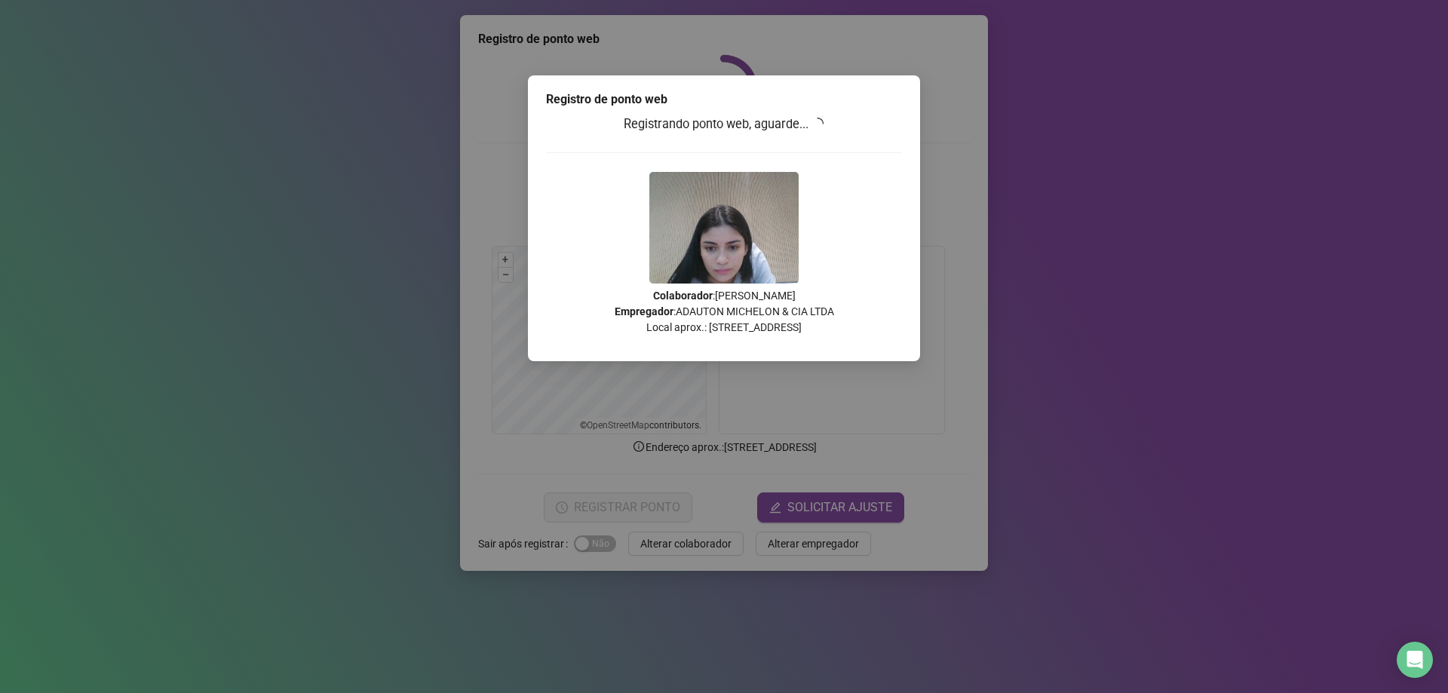 Image resolution: width=1448 pixels, height=693 pixels. What do you see at coordinates (644, 311) in the screenshot?
I see `strong: Empregador` at bounding box center [644, 311].